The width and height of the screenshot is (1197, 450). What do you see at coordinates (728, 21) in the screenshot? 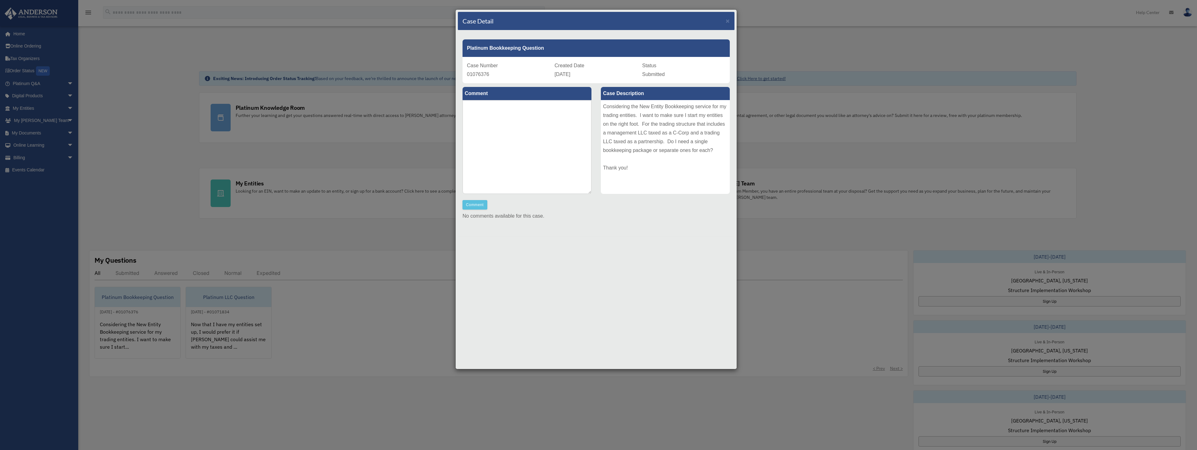
I see `button: Close` at bounding box center [728, 21].